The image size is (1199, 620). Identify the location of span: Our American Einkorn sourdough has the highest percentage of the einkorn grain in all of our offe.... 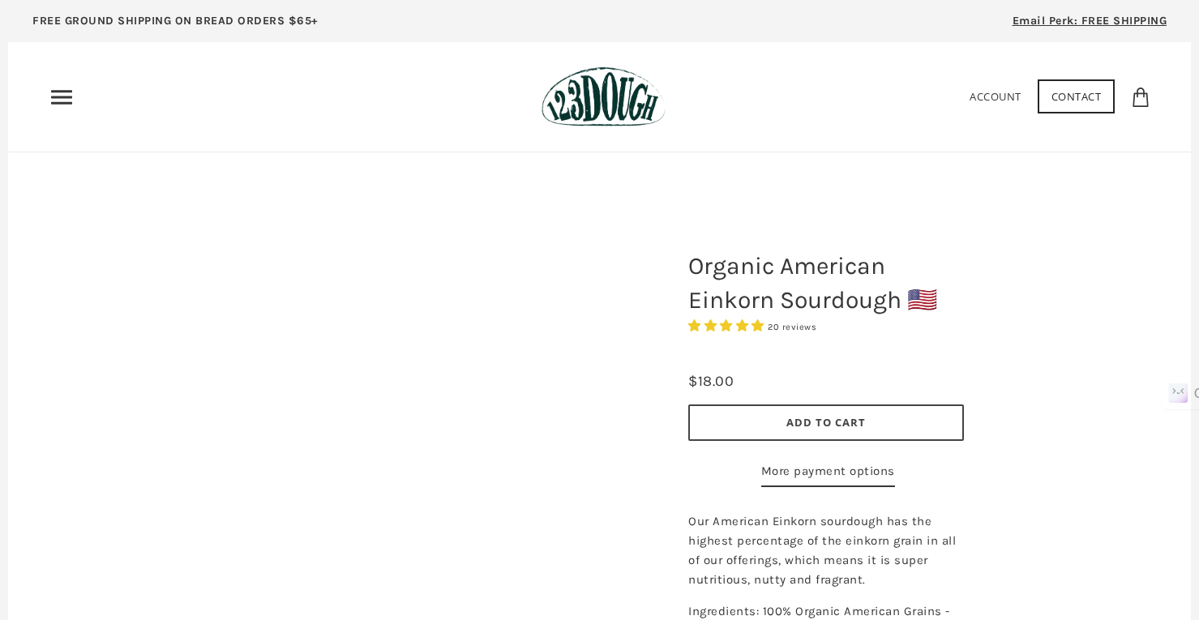
(822, 550).